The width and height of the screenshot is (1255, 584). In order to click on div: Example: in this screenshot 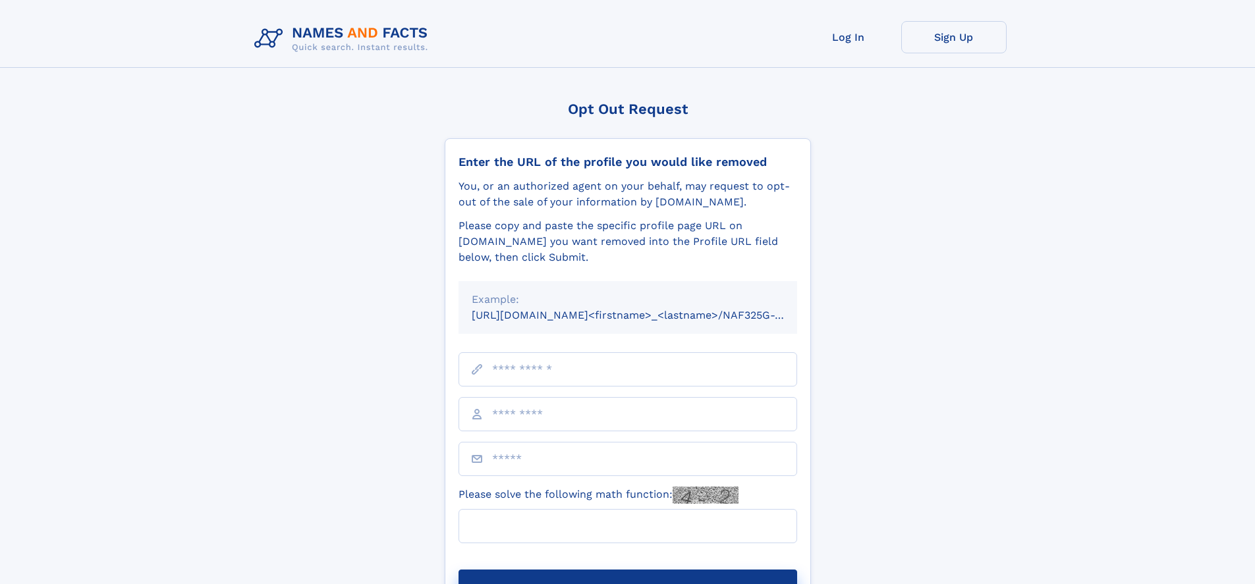, I will do `click(628, 300)`.